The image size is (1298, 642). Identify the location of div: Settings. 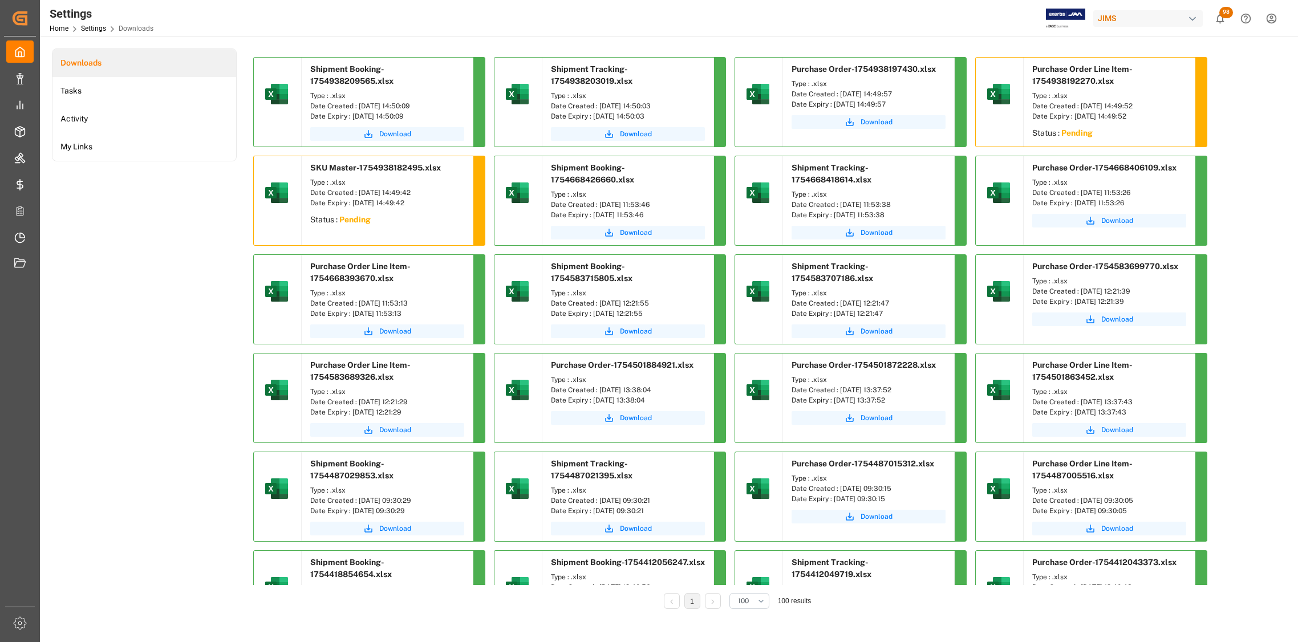
(102, 14).